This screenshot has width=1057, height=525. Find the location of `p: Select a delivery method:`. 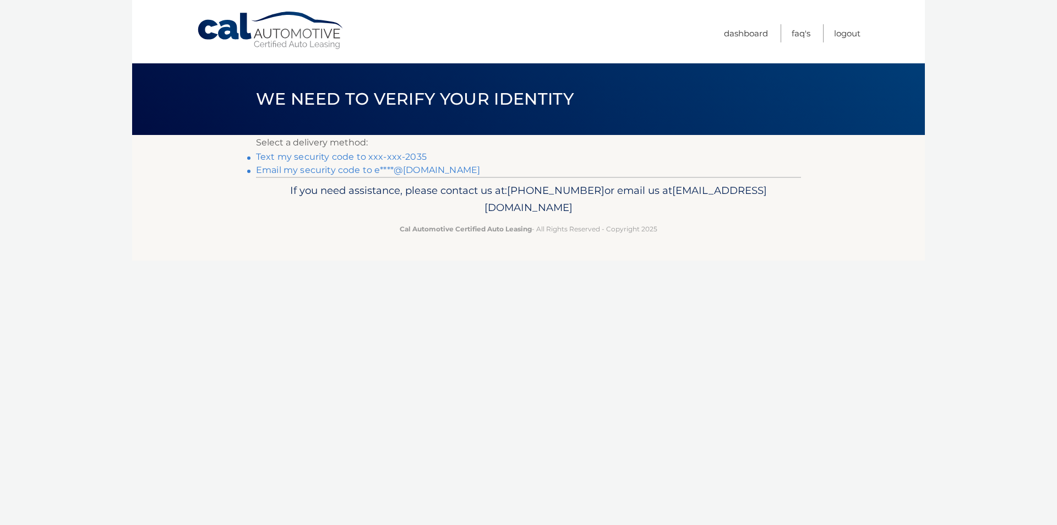

p: Select a delivery method: is located at coordinates (528, 143).